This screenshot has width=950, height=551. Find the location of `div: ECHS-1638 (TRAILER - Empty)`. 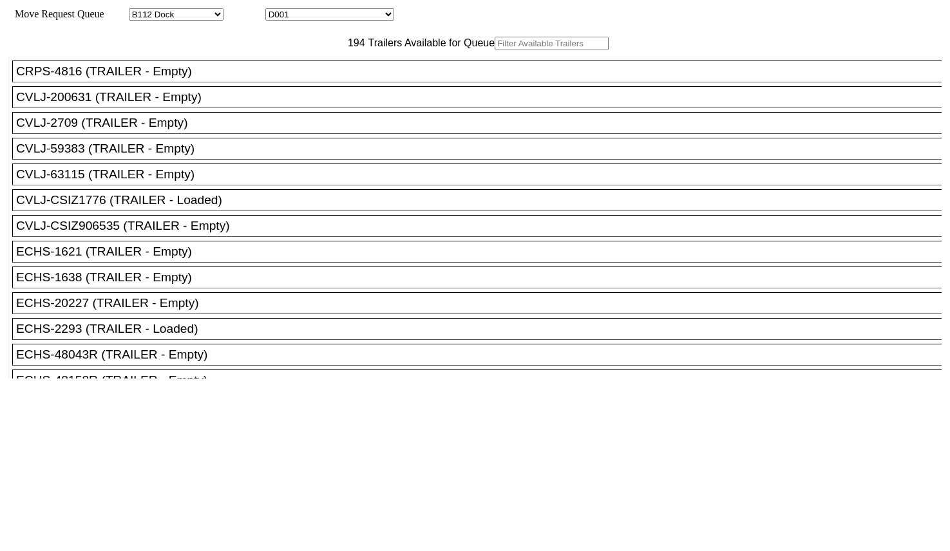

div: ECHS-1638 (TRAILER - Empty) is located at coordinates (482, 277).